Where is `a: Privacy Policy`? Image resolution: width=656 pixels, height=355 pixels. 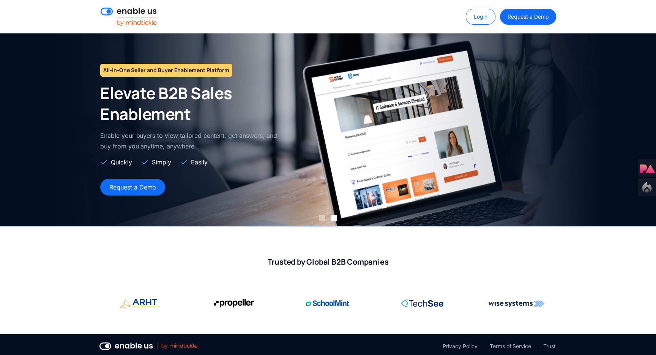 a: Privacy Policy is located at coordinates (460, 346).